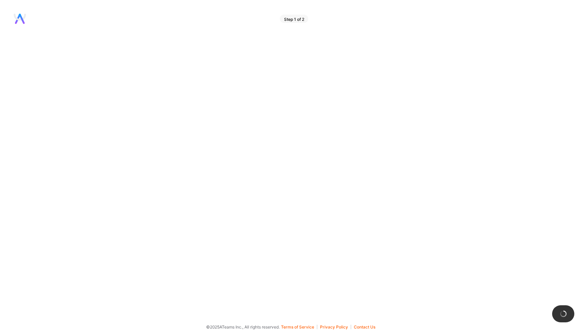  What do you see at coordinates (335, 327) in the screenshot?
I see `button: Privacy Policy` at bounding box center [335, 327].